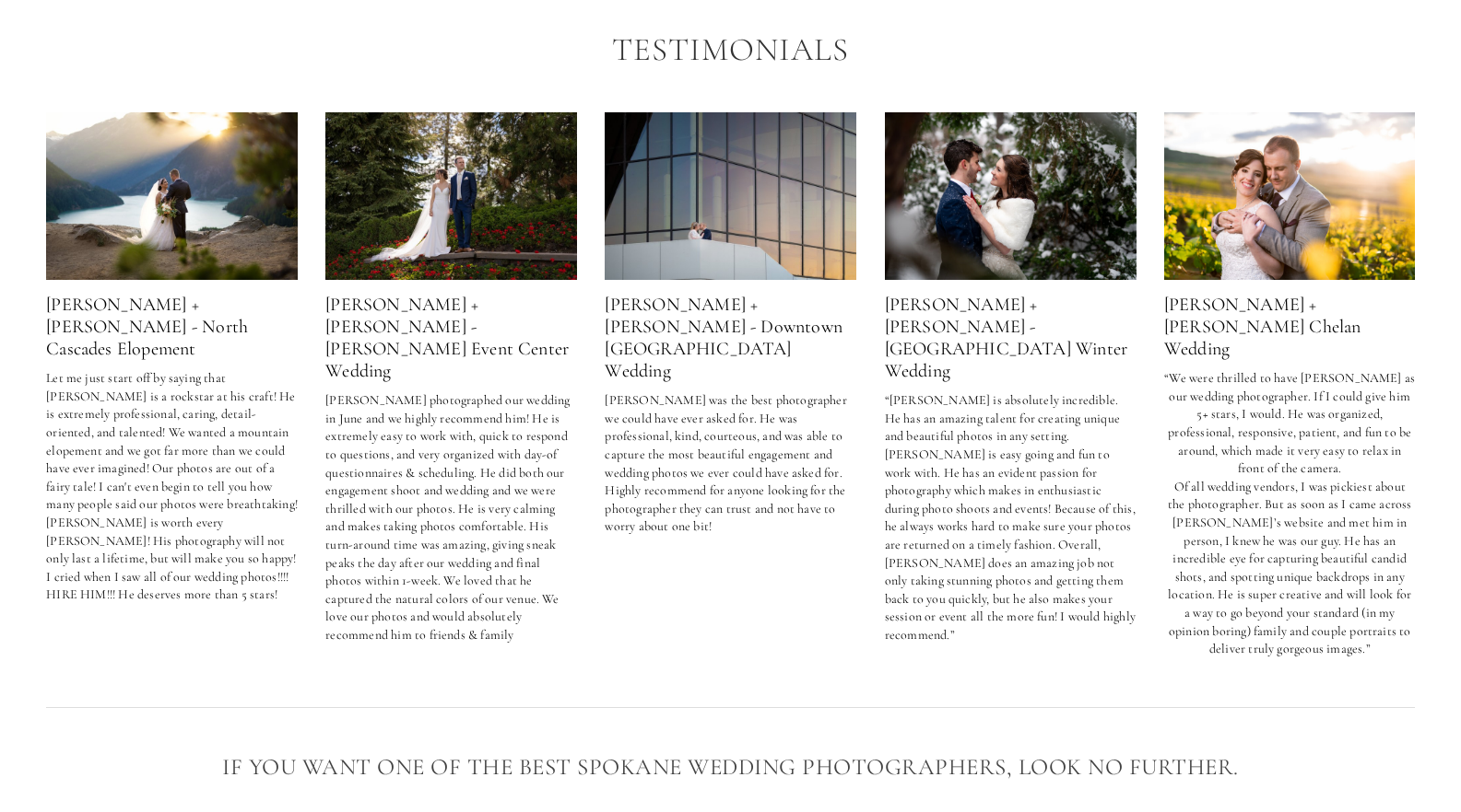  Describe the element at coordinates (171, 196) in the screenshot. I see `a: Audrey + Robert - North Cascades Elopement` at that location.